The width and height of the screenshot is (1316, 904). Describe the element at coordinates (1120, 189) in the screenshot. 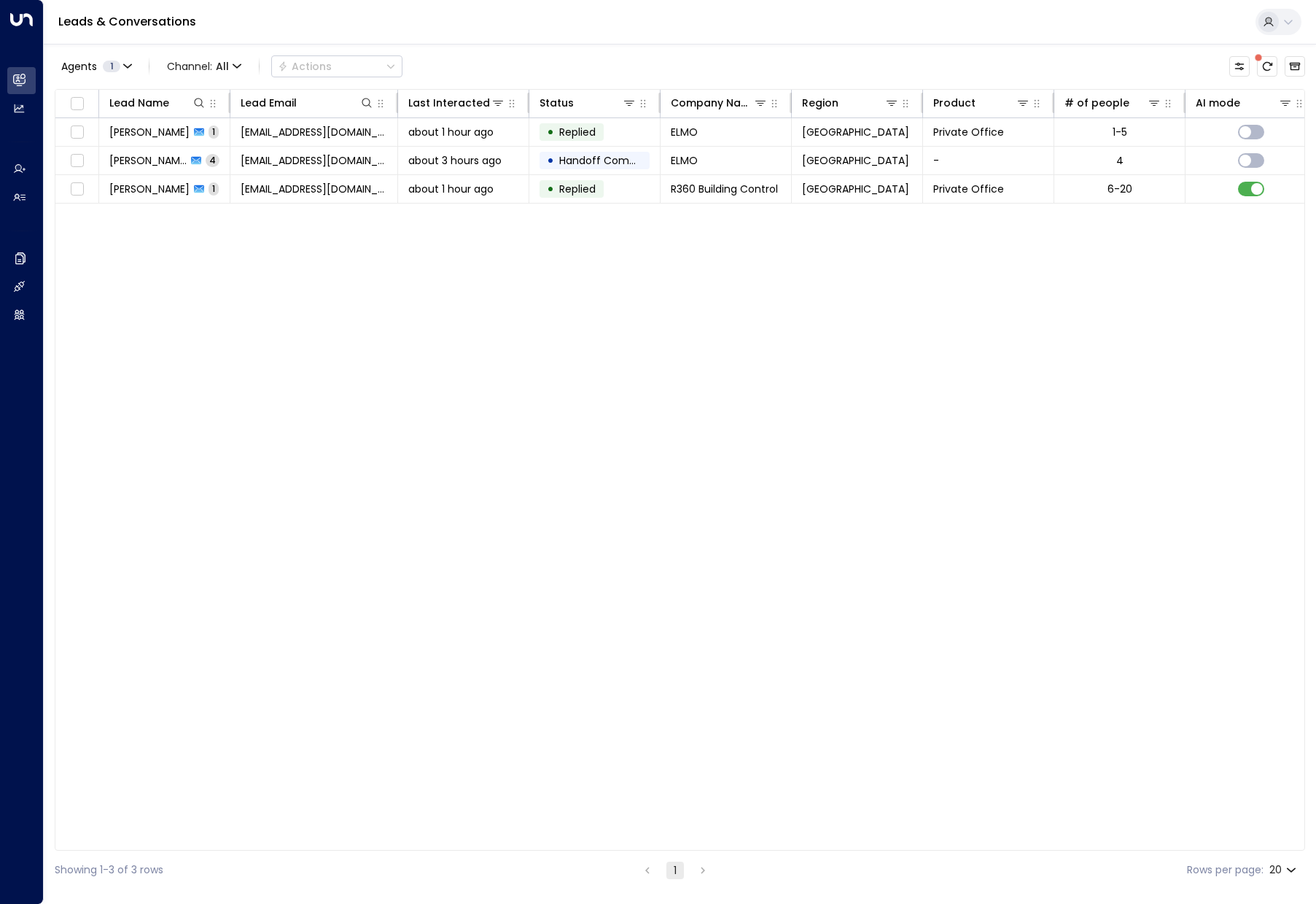

I see `div: 6-20` at that location.